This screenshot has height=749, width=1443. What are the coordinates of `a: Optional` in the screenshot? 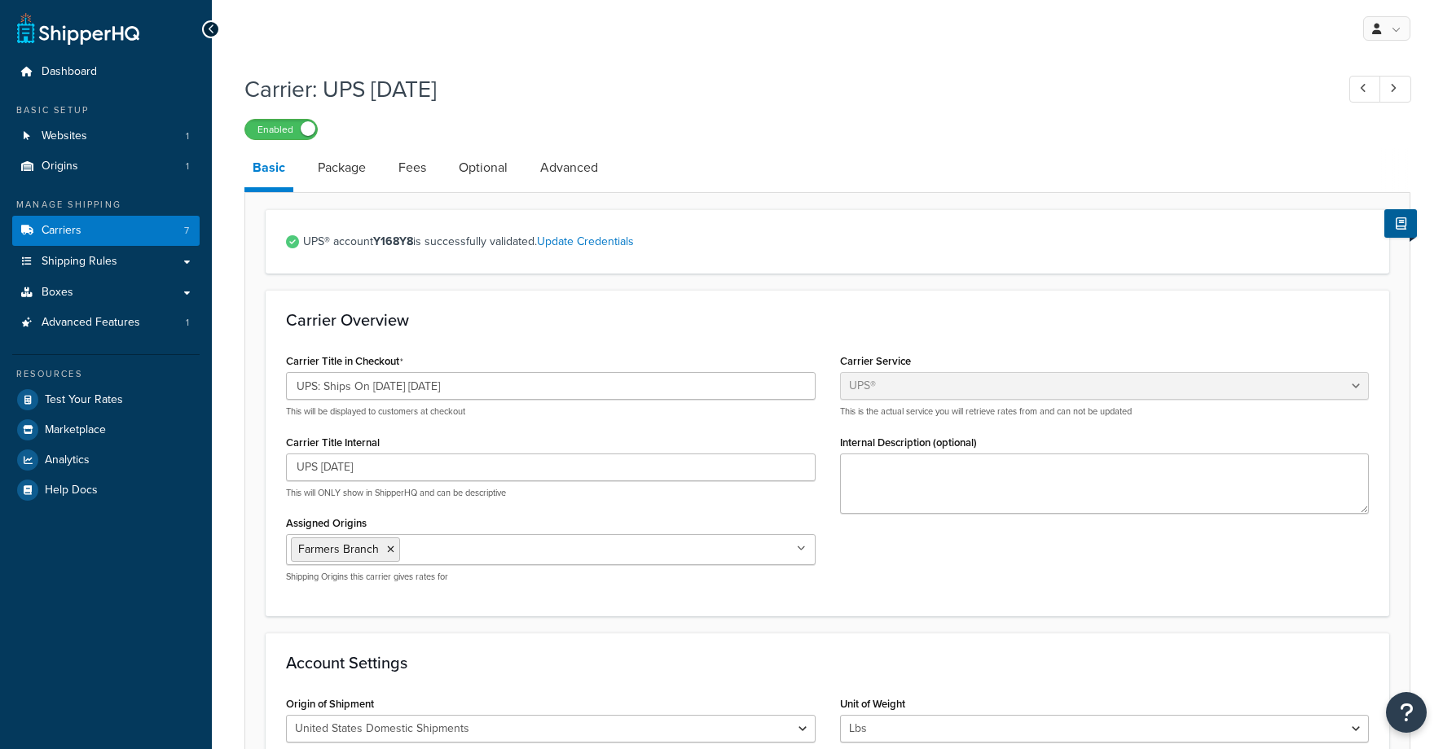 It's located at (483, 168).